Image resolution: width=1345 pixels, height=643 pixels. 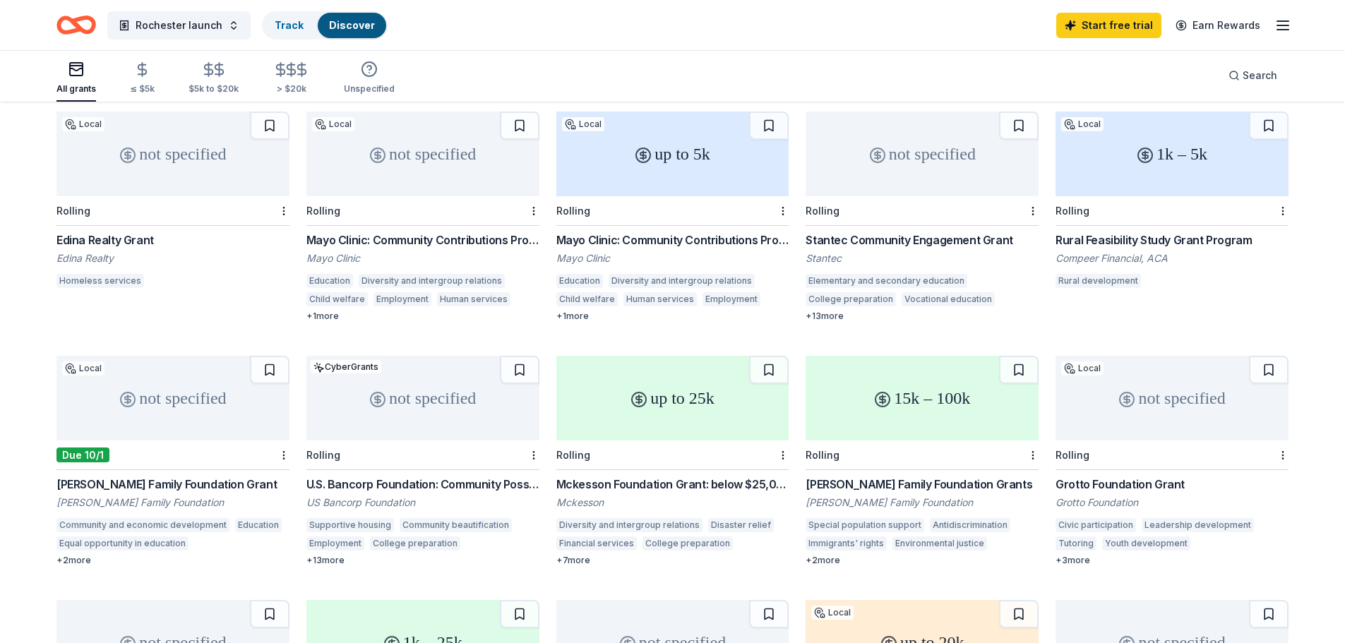 I want to click on a: not specifiedCyberGrantsRollingU.S. Bancorp Foundation: Community Possible Grant ProgramUS Bancor..., so click(x=423, y=461).